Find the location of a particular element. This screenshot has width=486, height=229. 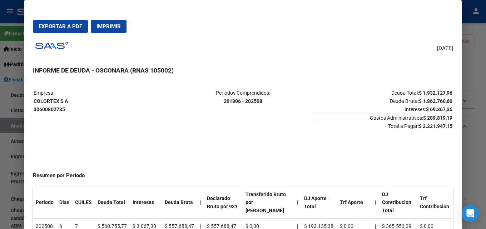

strong: $ 289.819,19 is located at coordinates (438, 118).